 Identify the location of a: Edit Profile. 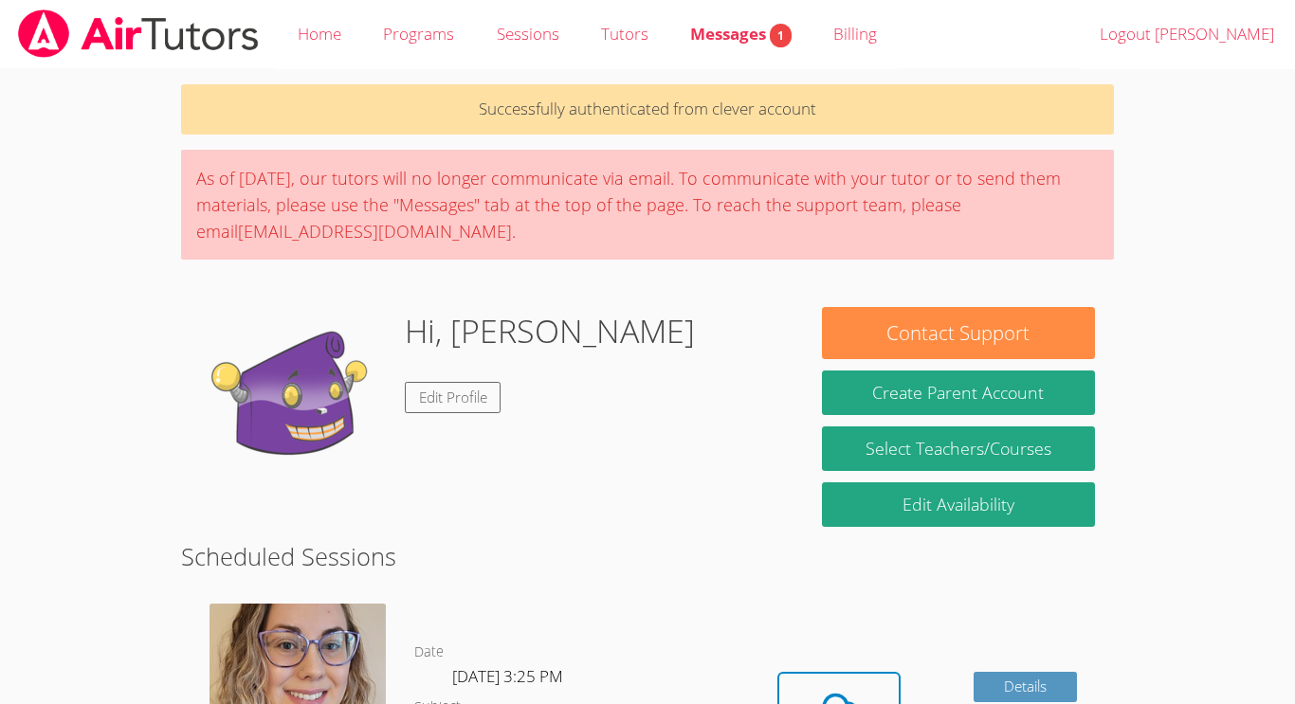
(453, 397).